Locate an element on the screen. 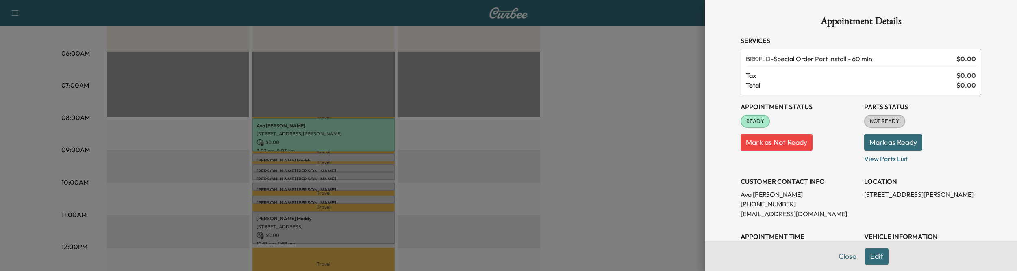 The image size is (1017, 271). h3: VEHICLE INFORMATION is located at coordinates (922, 237).